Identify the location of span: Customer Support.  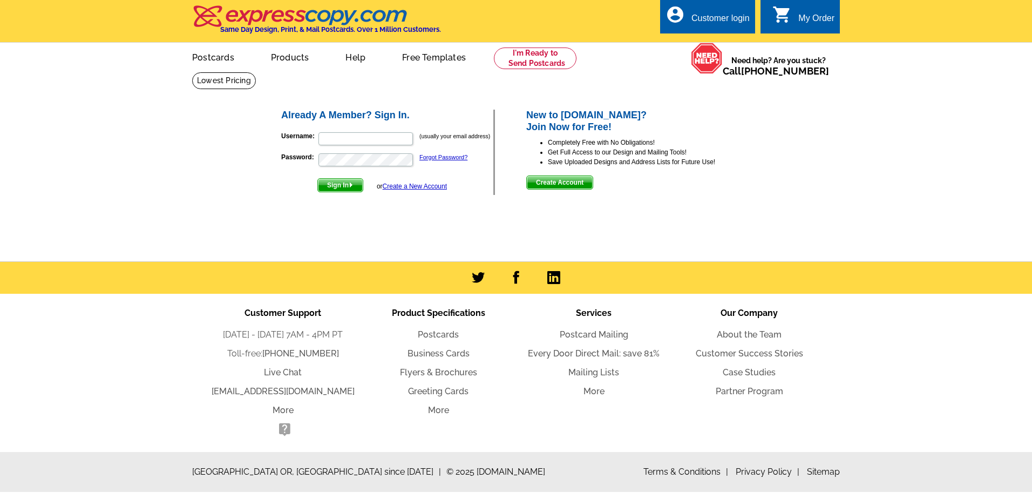
(283, 312).